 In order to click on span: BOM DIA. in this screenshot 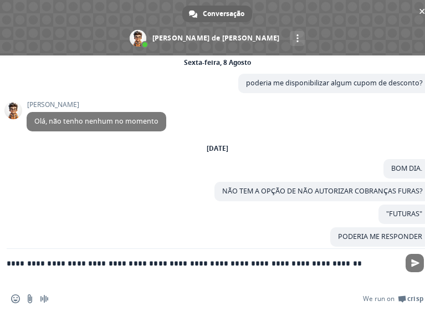, I will do `click(407, 168)`.